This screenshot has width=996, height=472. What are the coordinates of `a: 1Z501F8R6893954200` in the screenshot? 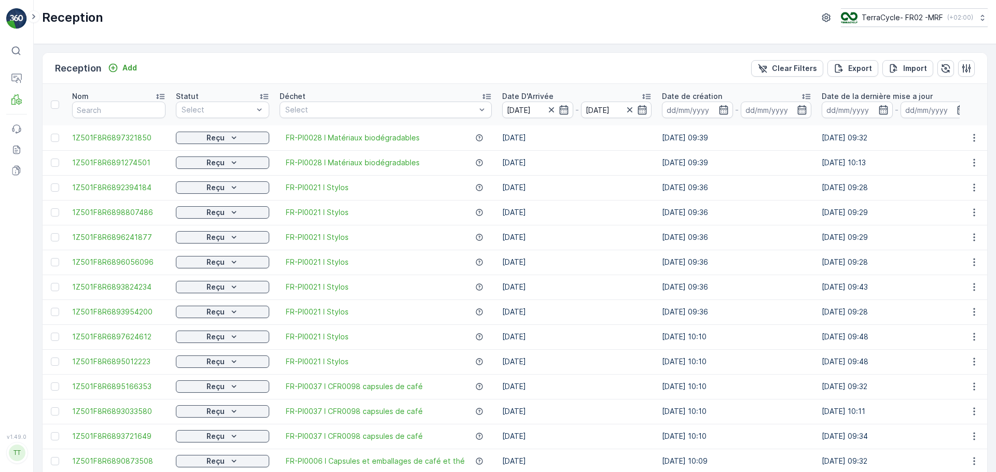 It's located at (119, 312).